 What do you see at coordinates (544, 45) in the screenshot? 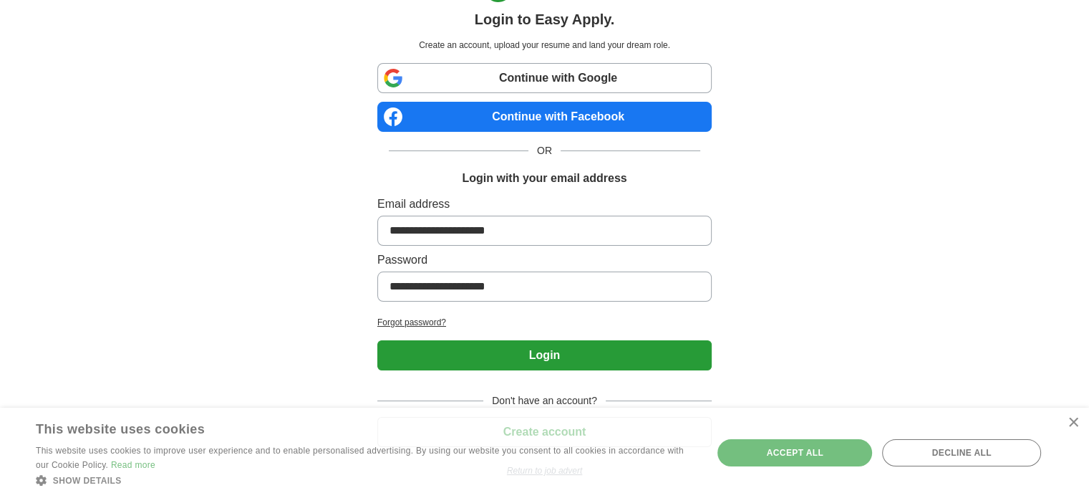
I see `p: Create an account, upload your resume and land your dream role.` at bounding box center [544, 45].